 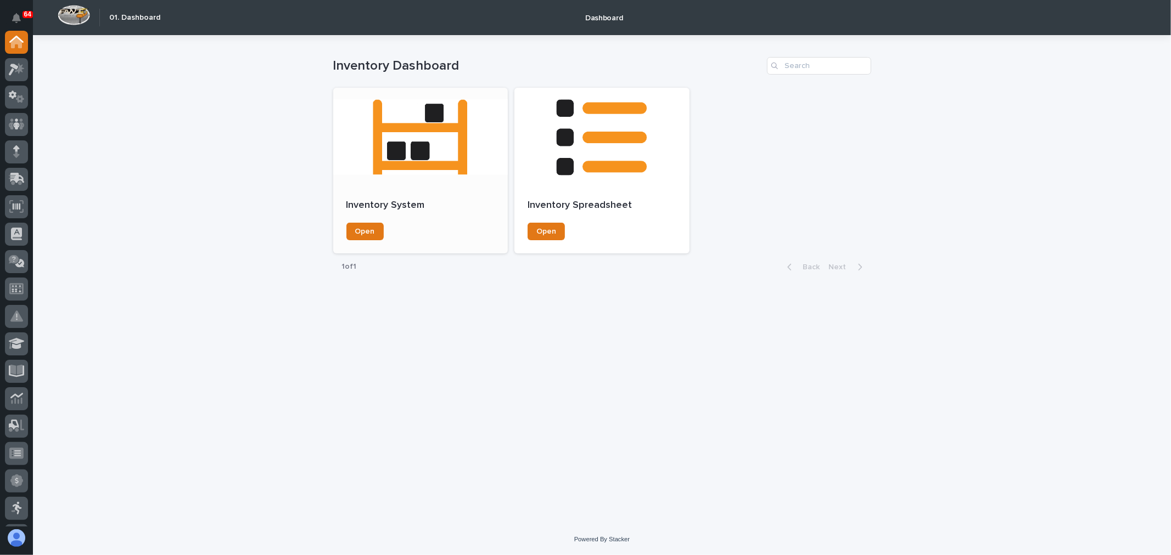 What do you see at coordinates (349, 267) in the screenshot?
I see `p: 1 of 1` at bounding box center [349, 267].